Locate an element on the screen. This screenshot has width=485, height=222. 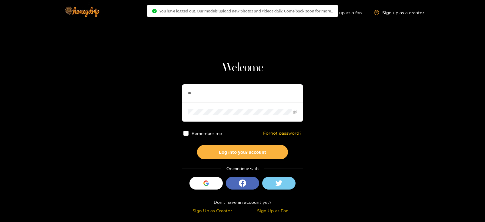
div: Sign Up as Creator is located at coordinates (212, 210).